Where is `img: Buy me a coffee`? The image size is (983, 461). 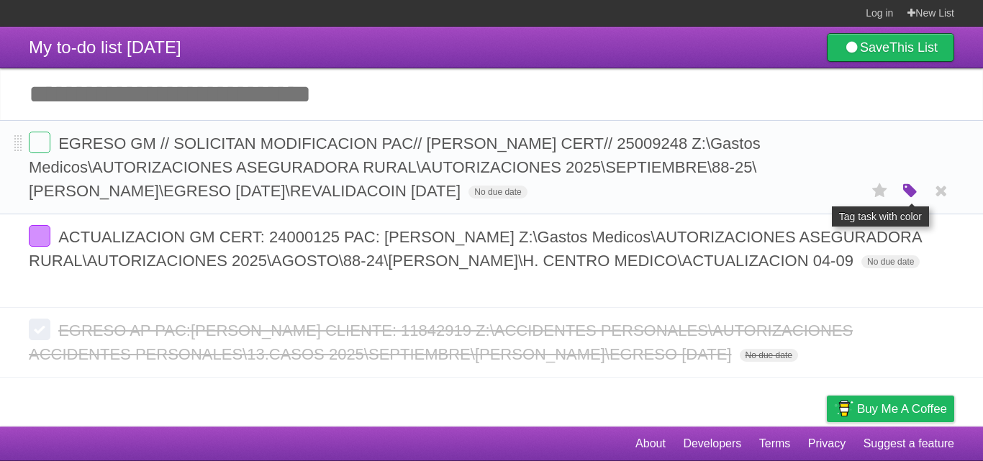 img: Buy me a coffee is located at coordinates (844, 409).